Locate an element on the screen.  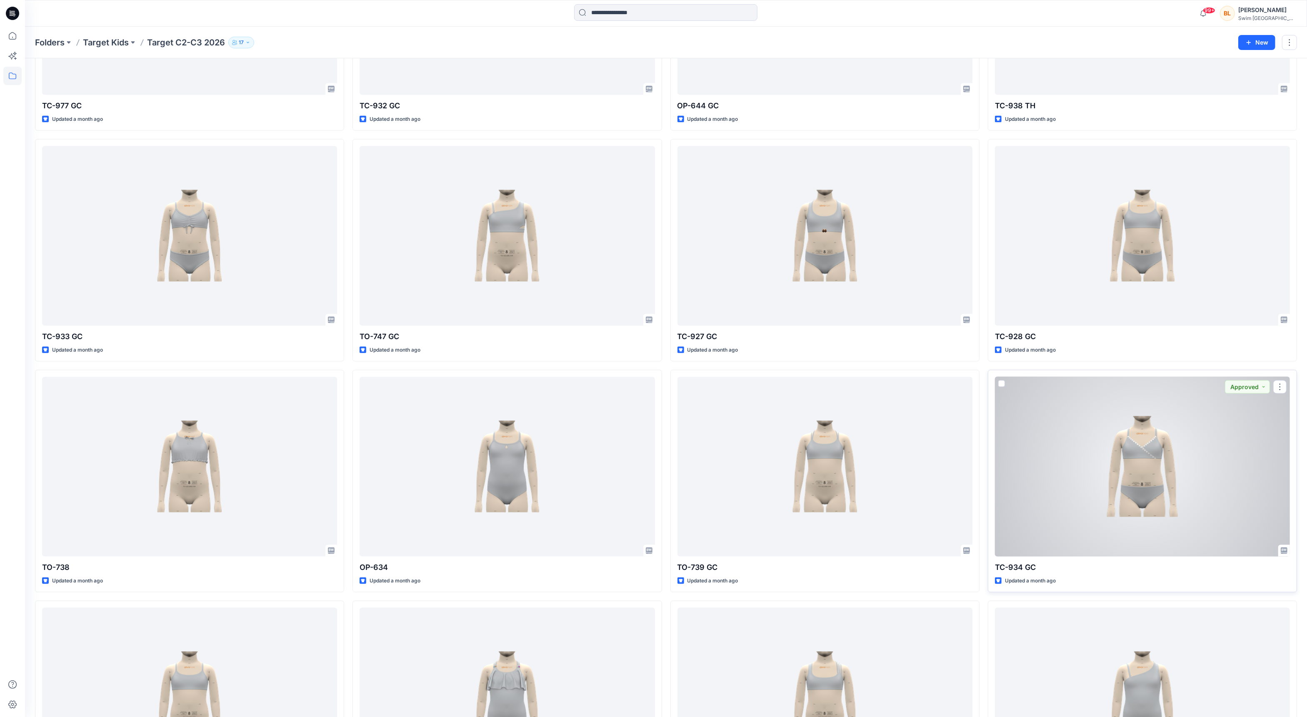
p: TC-932 GC is located at coordinates (507, 106).